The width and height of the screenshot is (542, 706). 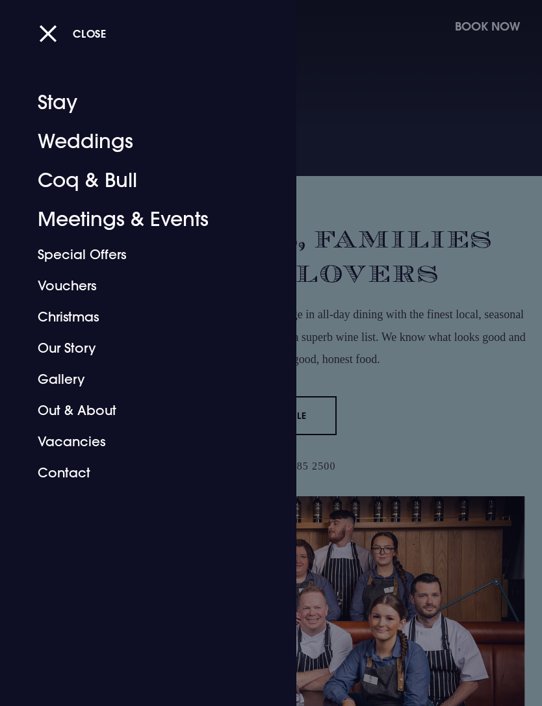 What do you see at coordinates (140, 103) in the screenshot?
I see `a: Stay` at bounding box center [140, 103].